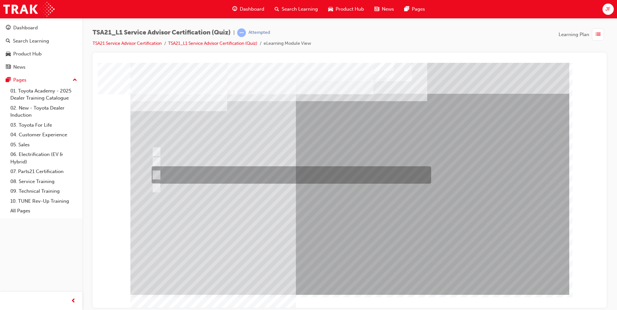  What do you see at coordinates (346, 9) in the screenshot?
I see `a: car-iconProduct Hub` at bounding box center [346, 9].